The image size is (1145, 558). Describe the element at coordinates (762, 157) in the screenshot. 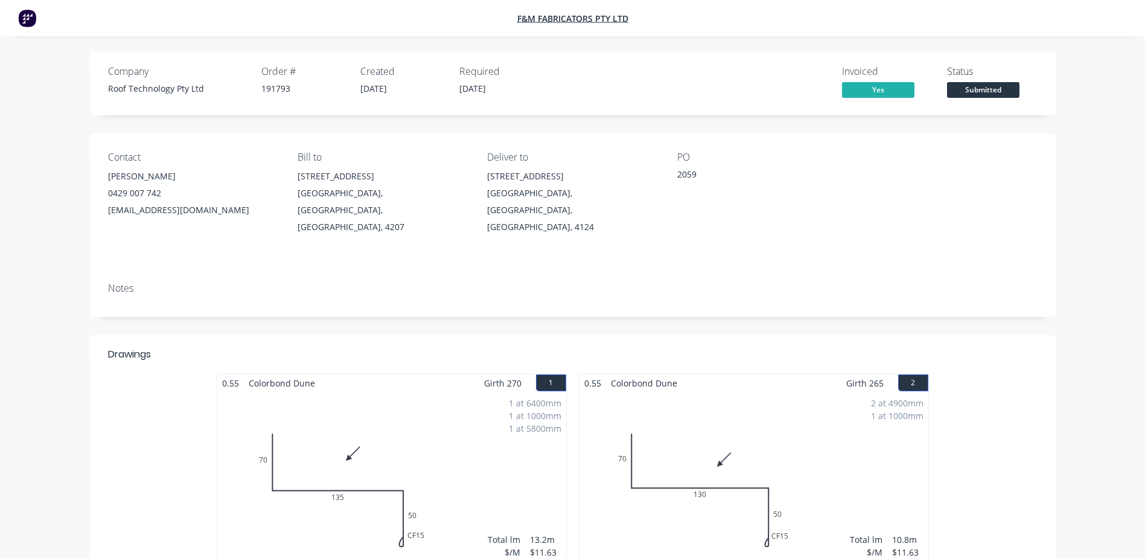

I see `div: PO` at that location.